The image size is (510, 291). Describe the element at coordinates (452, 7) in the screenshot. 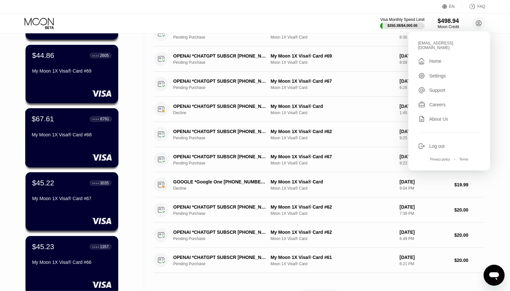

I see `div: EN` at that location.